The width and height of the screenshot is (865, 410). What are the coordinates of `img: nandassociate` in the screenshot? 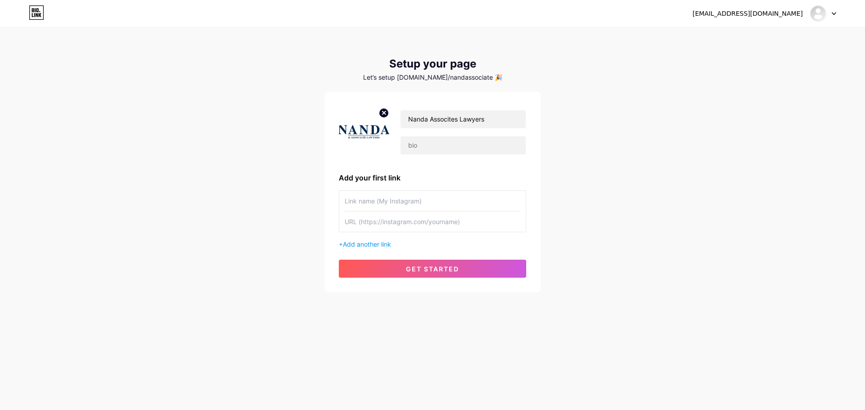 It's located at (818, 14).